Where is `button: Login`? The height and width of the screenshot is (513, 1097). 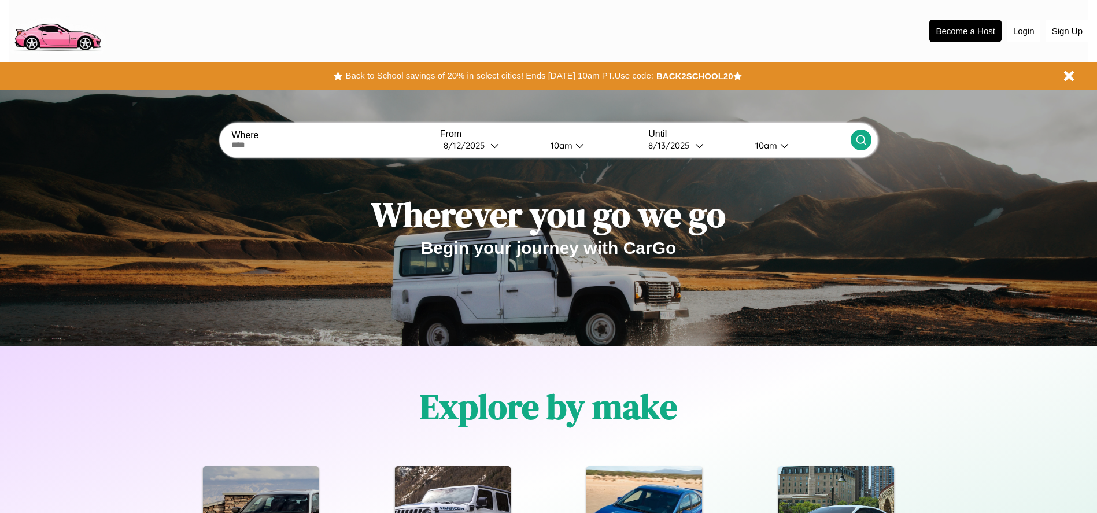 button: Login is located at coordinates (1024, 31).